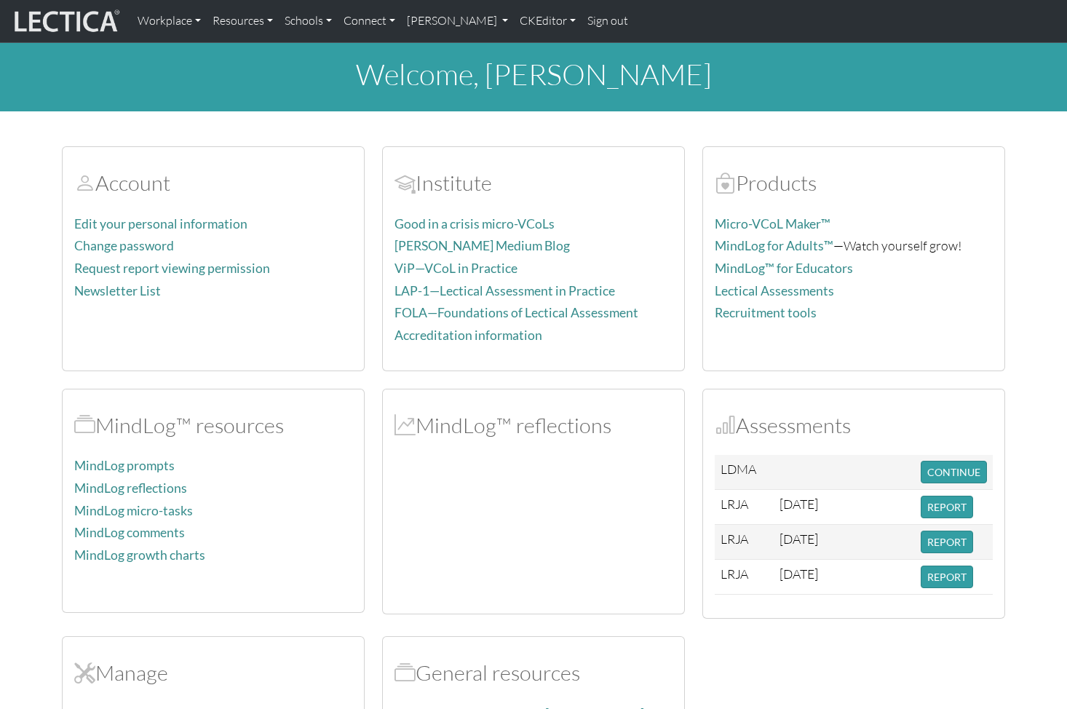 This screenshot has height=709, width=1067. Describe the element at coordinates (66, 21) in the screenshot. I see `img: lecticalive` at that location.